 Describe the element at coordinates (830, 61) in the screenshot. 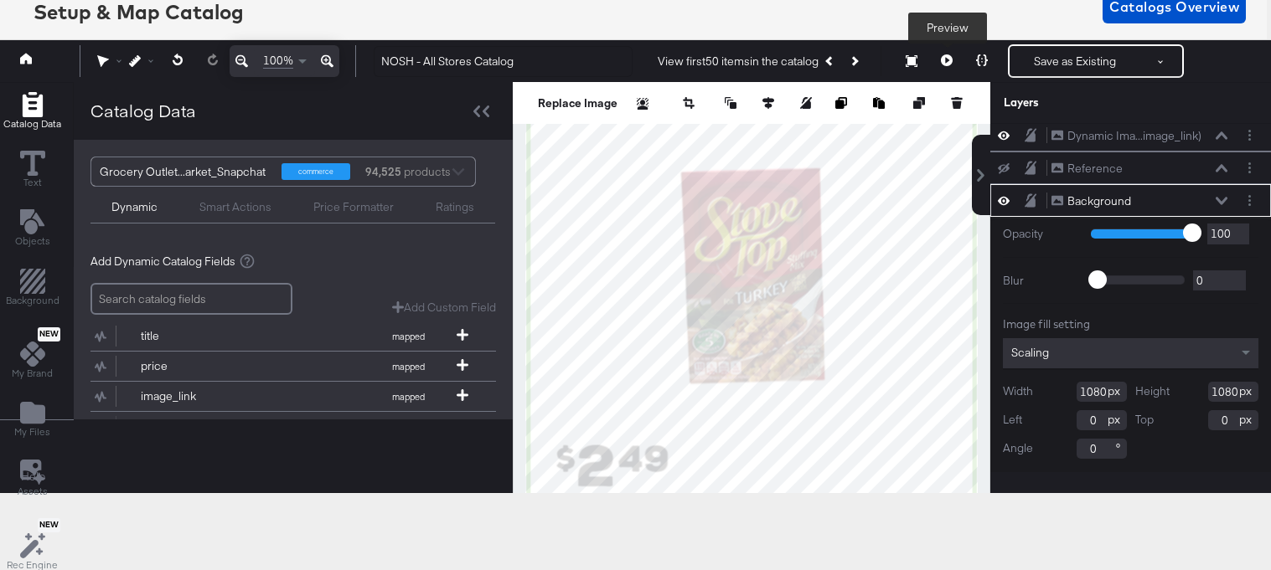

I see `button: Previous Product` at that location.